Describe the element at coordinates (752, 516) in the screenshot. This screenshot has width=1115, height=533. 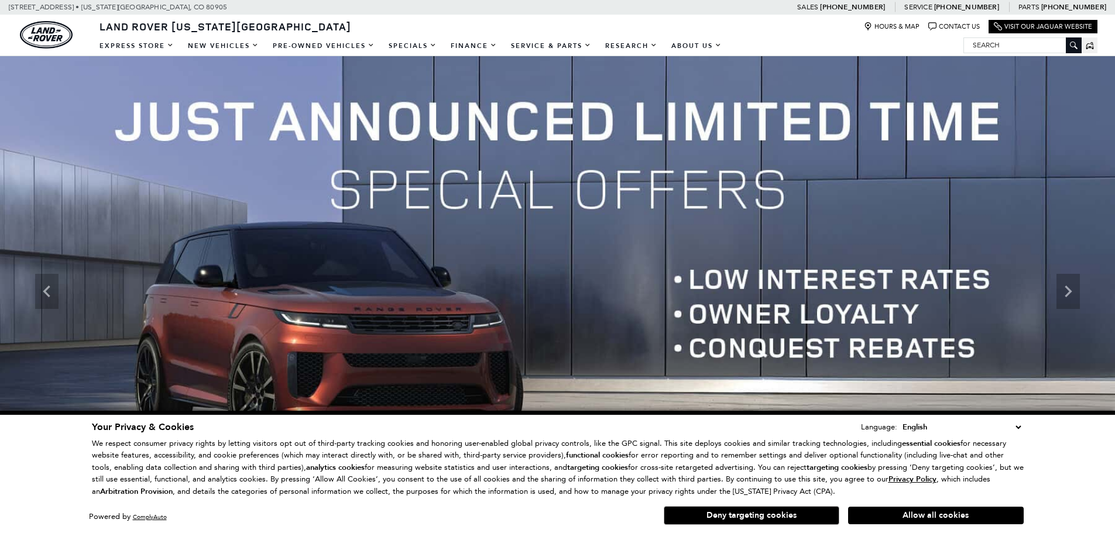
I see `button: Deny targeting cookies` at that location.